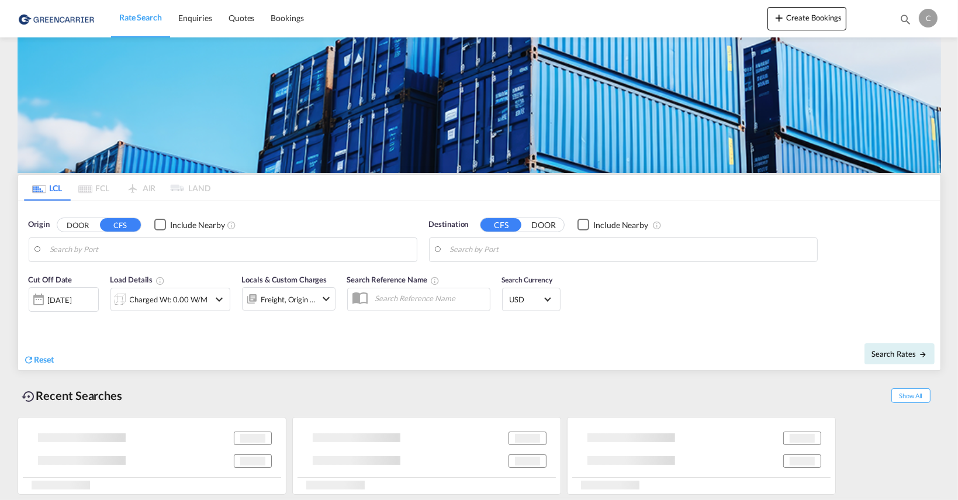  I want to click on span: Origin, so click(39, 225).